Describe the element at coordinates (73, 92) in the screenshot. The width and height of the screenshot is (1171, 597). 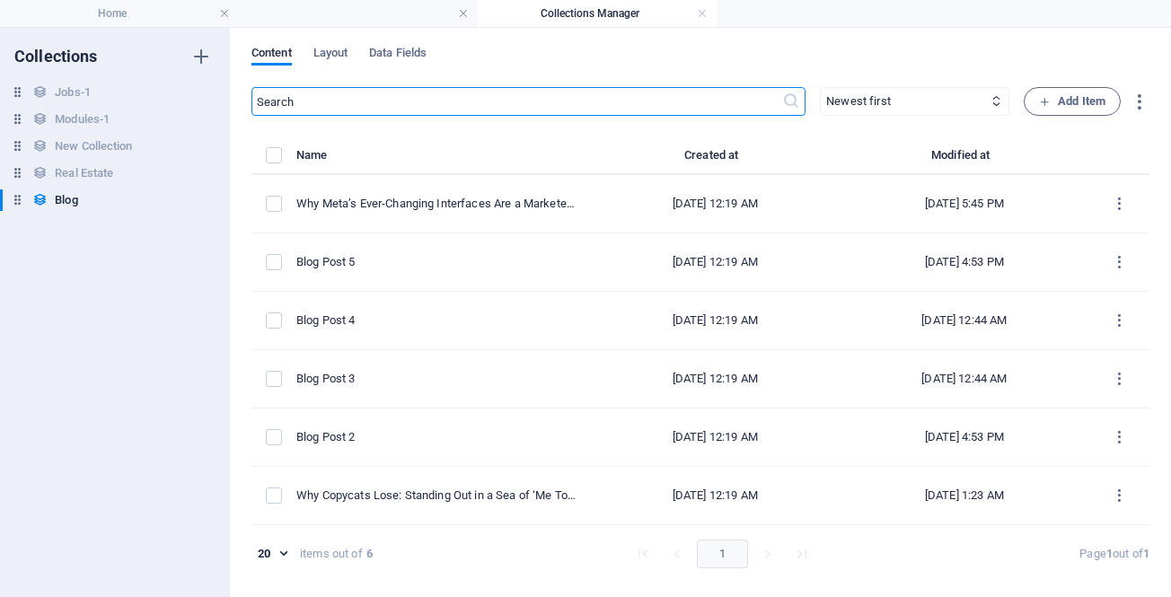
I see `h6: Jobs-1` at that location.